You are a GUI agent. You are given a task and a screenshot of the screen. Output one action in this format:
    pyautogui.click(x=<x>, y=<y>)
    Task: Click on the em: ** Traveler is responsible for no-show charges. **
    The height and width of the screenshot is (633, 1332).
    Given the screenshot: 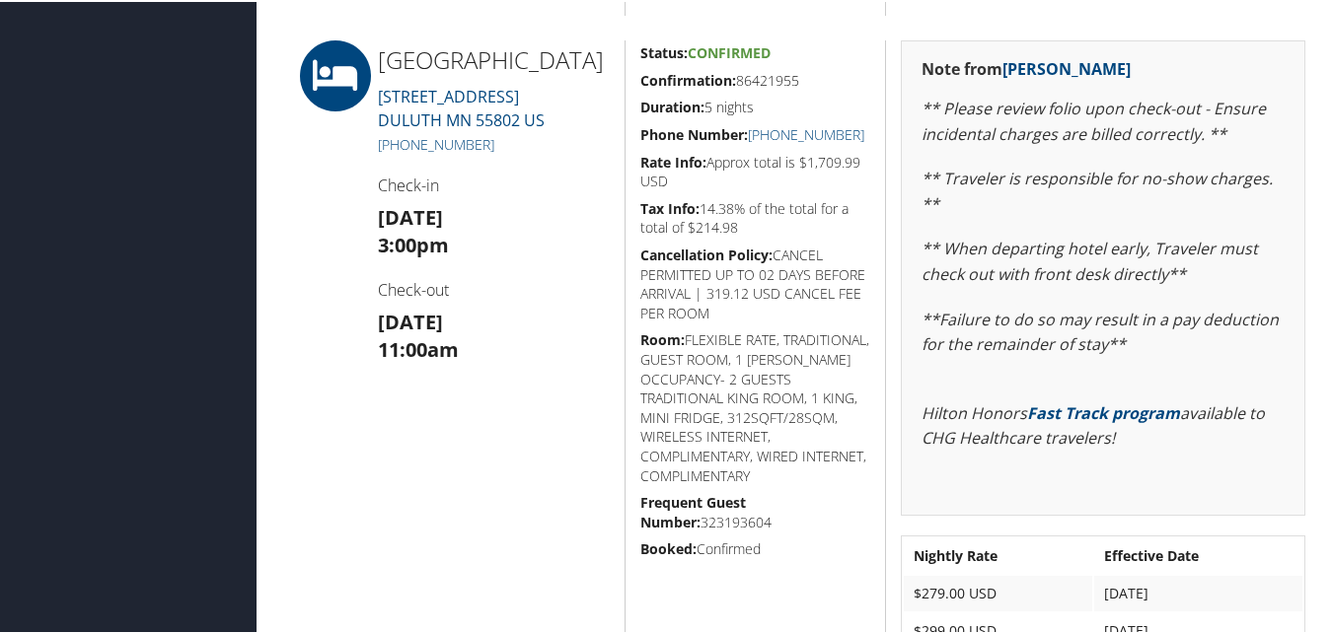 What is the action you would take?
    pyautogui.click(x=1097, y=189)
    